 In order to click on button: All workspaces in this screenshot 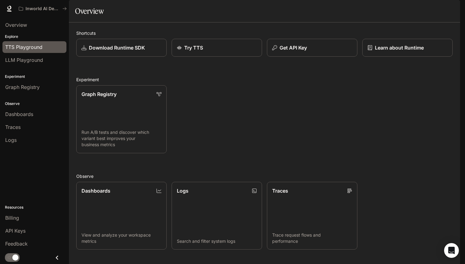, I will do `click(43, 9)`.